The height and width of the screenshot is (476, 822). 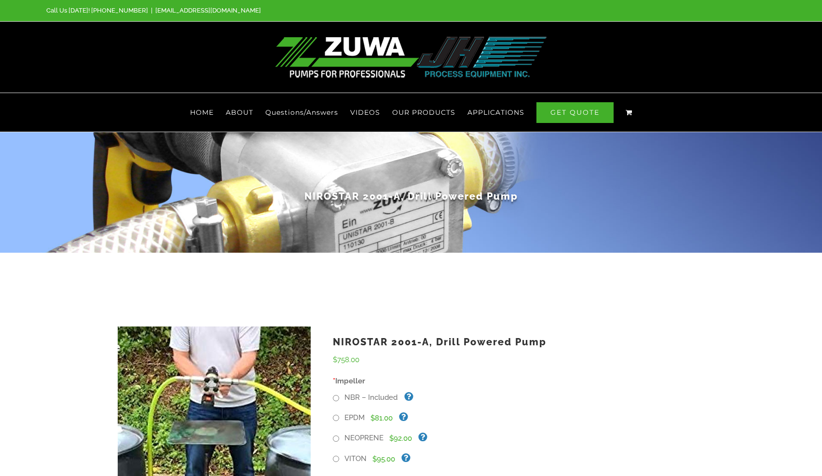 I want to click on a: View Cart, so click(x=629, y=112).